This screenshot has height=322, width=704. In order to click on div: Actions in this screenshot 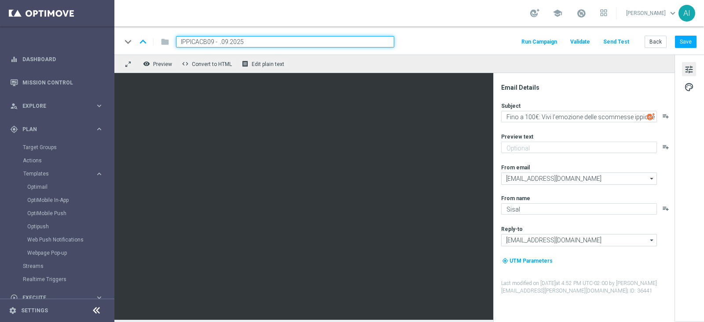, I will do `click(68, 161)`.